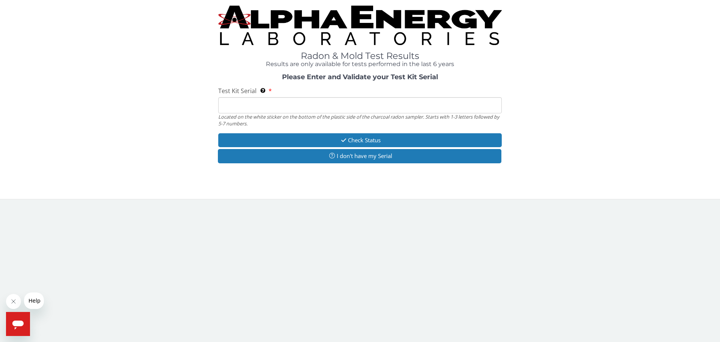 This screenshot has width=720, height=342. Describe the element at coordinates (360, 25) in the screenshot. I see `img: TightCrop.jpg` at that location.